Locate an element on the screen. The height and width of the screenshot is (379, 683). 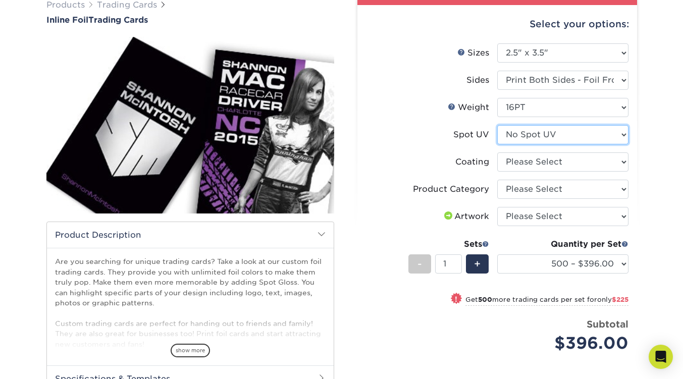
div: Select your options: is located at coordinates (497, 24).